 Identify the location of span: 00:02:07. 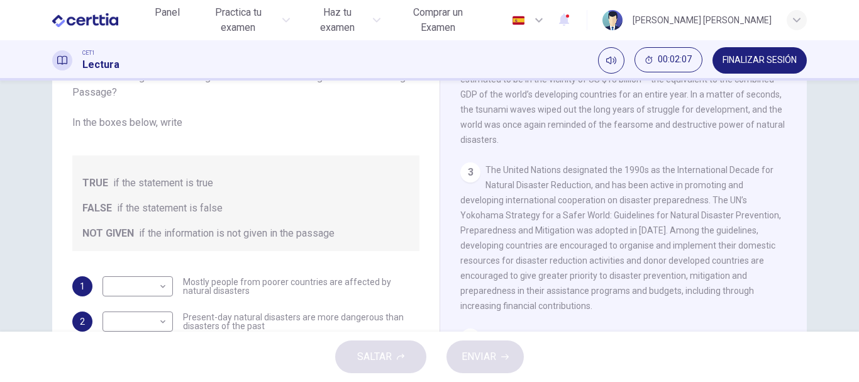
(675, 60).